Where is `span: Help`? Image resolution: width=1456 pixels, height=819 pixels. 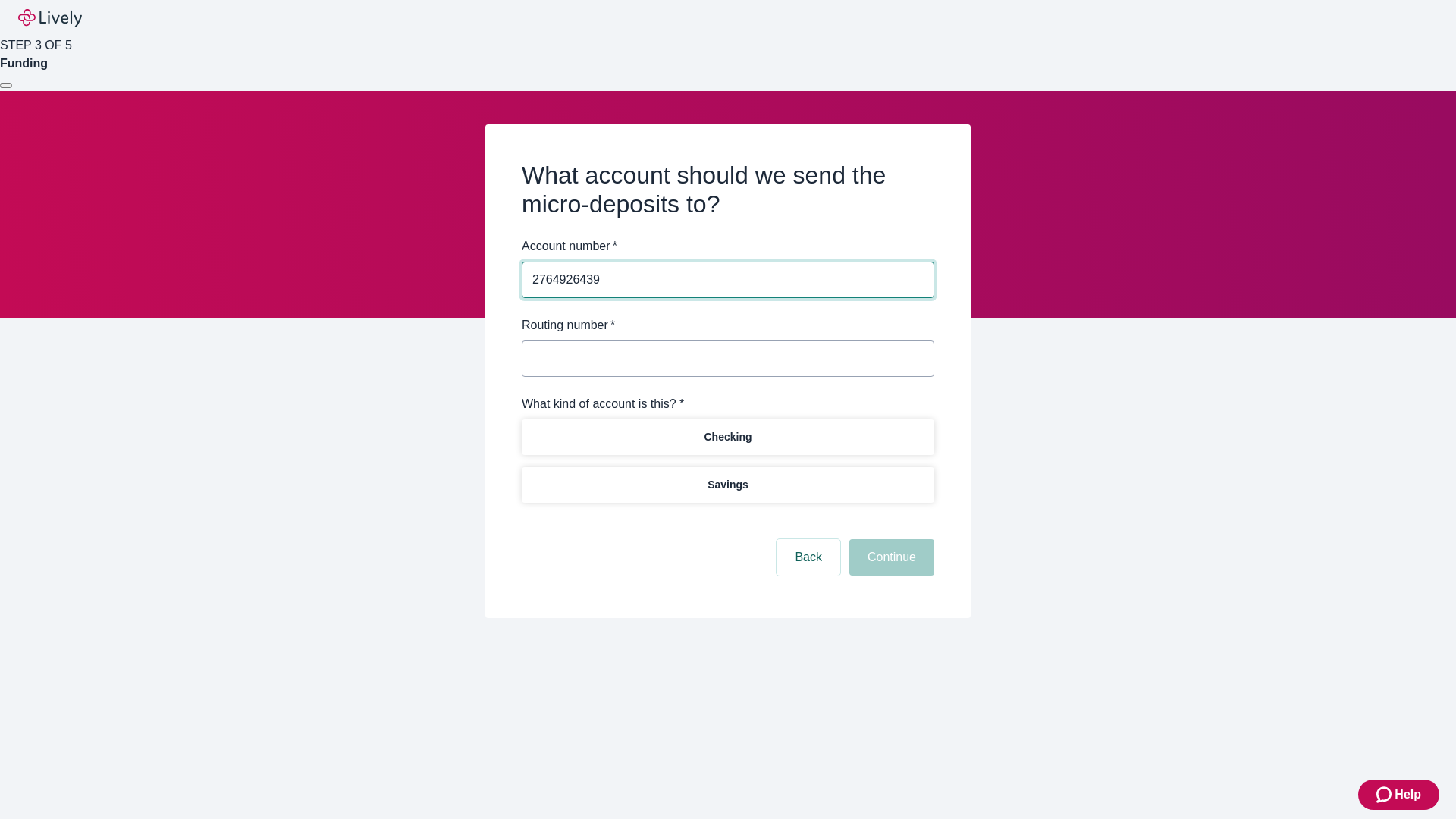
span: Help is located at coordinates (1408, 794).